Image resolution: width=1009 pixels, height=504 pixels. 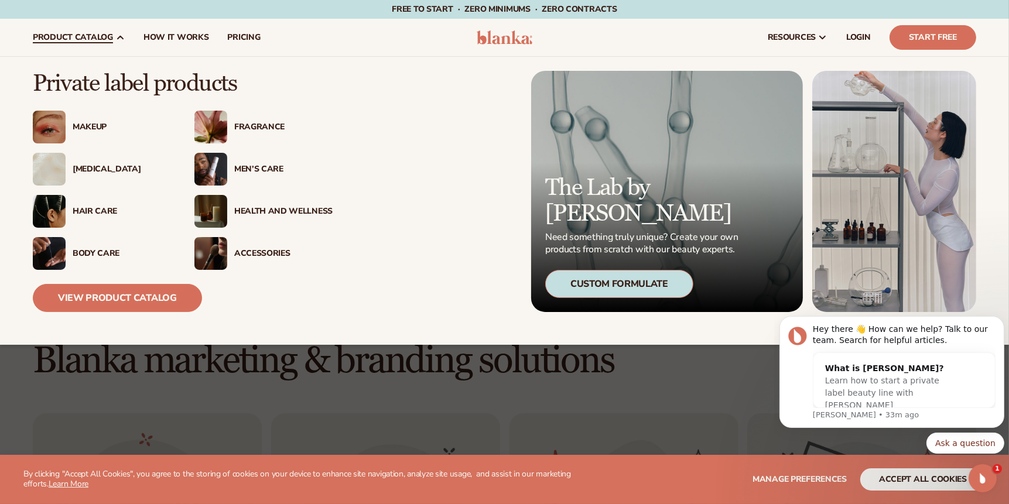 What do you see at coordinates (122, 127) in the screenshot?
I see `div: Makeup` at bounding box center [122, 127].